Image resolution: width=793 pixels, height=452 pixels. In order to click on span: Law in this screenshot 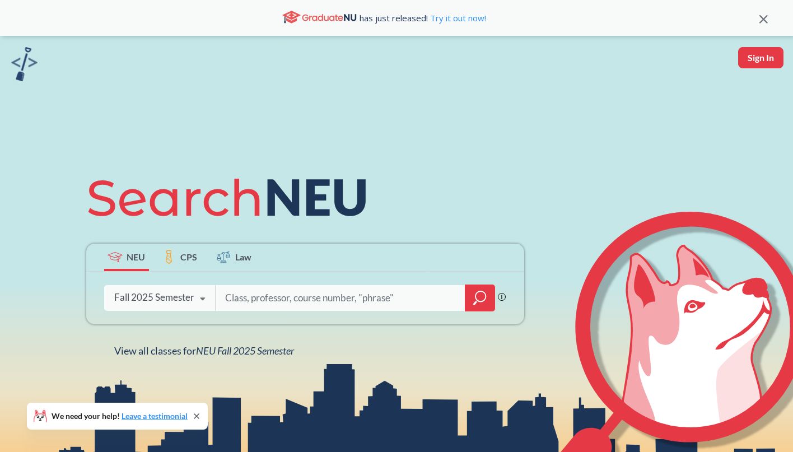, I will do `click(243, 256)`.